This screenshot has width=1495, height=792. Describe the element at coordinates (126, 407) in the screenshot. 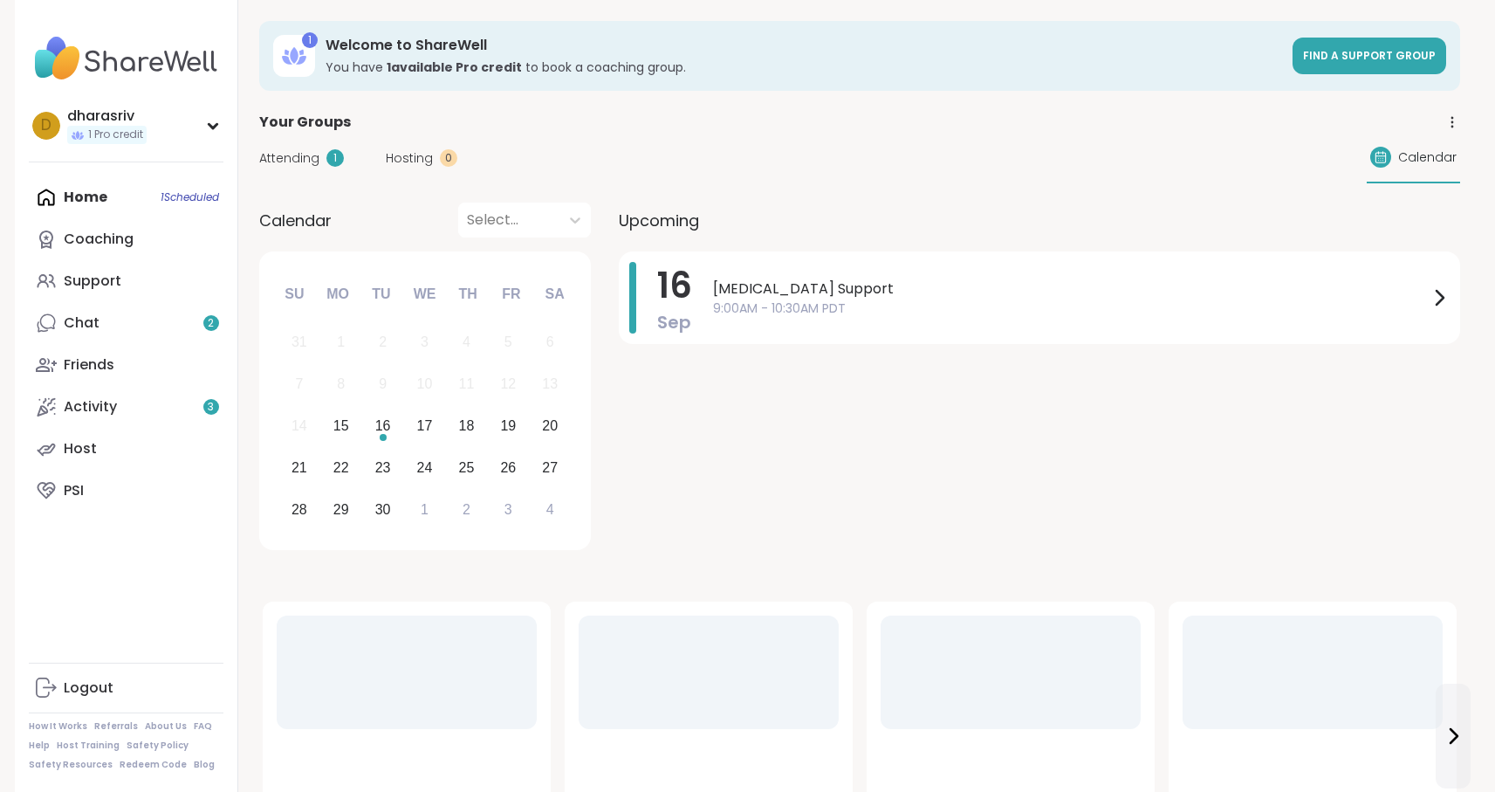

I see `a: Activity3` at that location.